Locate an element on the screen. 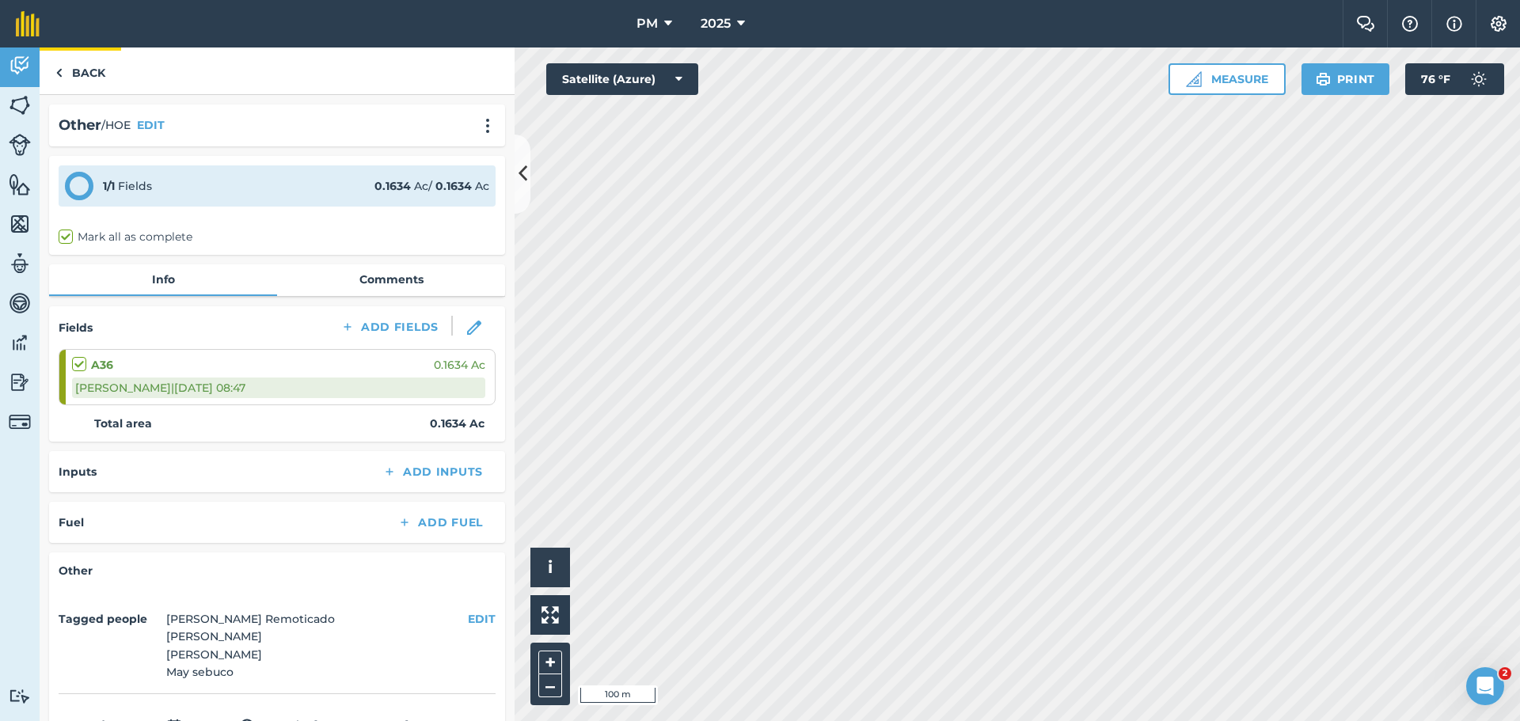 The height and width of the screenshot is (721, 1520). div: Fields is located at coordinates (127, 186).